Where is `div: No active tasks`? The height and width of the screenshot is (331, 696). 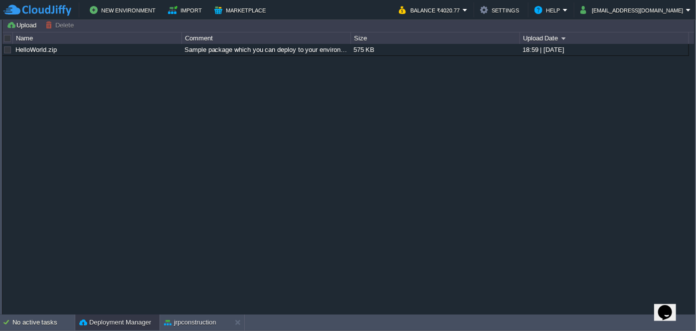 div: No active tasks is located at coordinates (43, 322).